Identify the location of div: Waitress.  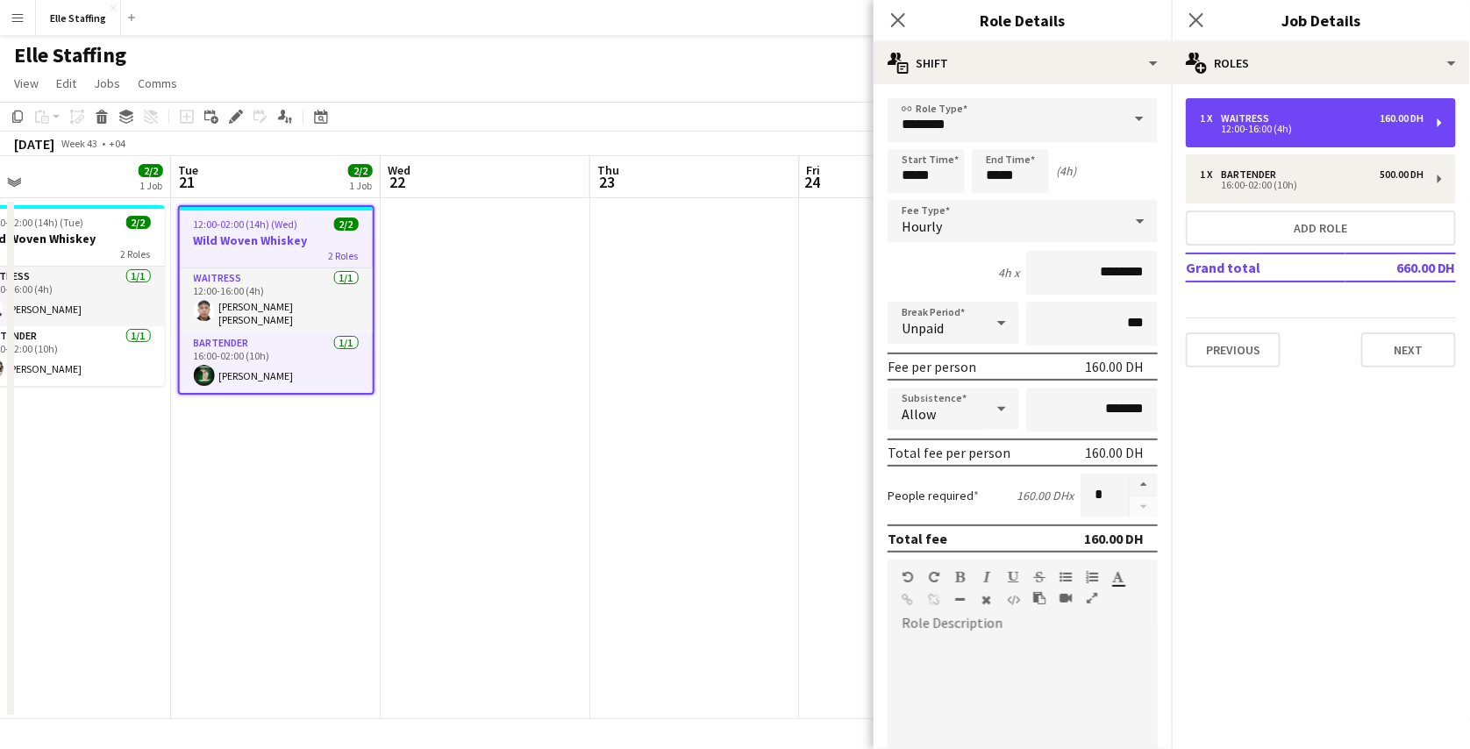
(1248, 118).